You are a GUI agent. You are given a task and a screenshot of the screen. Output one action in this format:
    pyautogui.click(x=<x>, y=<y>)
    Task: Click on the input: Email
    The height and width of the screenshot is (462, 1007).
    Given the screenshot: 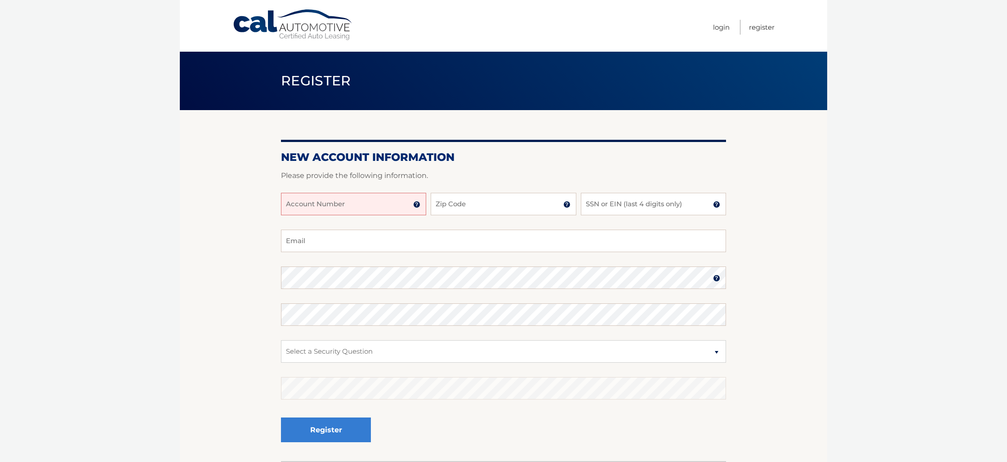 What is the action you would take?
    pyautogui.click(x=503, y=241)
    